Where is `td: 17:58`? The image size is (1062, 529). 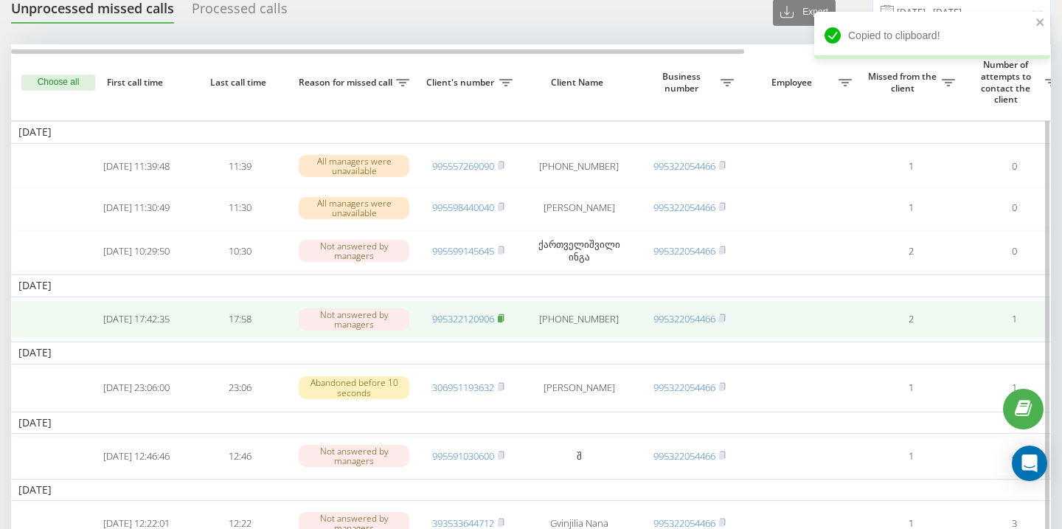 td: 17:58 is located at coordinates (240, 319).